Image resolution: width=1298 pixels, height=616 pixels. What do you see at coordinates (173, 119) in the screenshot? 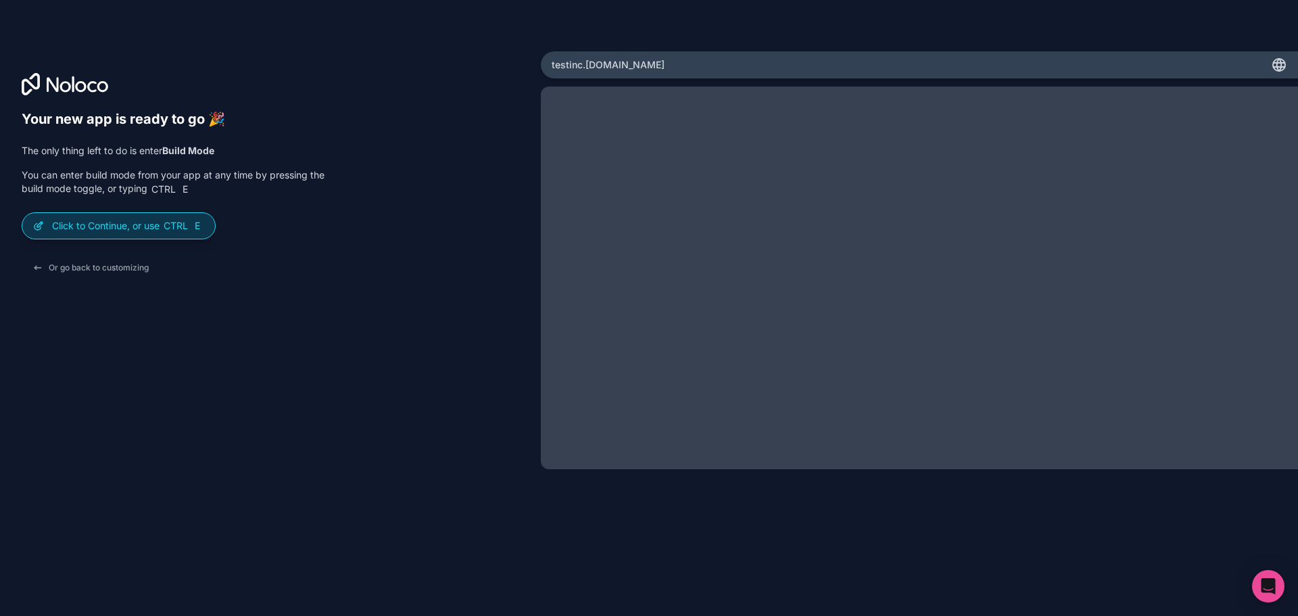
I see `h6: Your new app is ready to go 🎉` at bounding box center [173, 119].